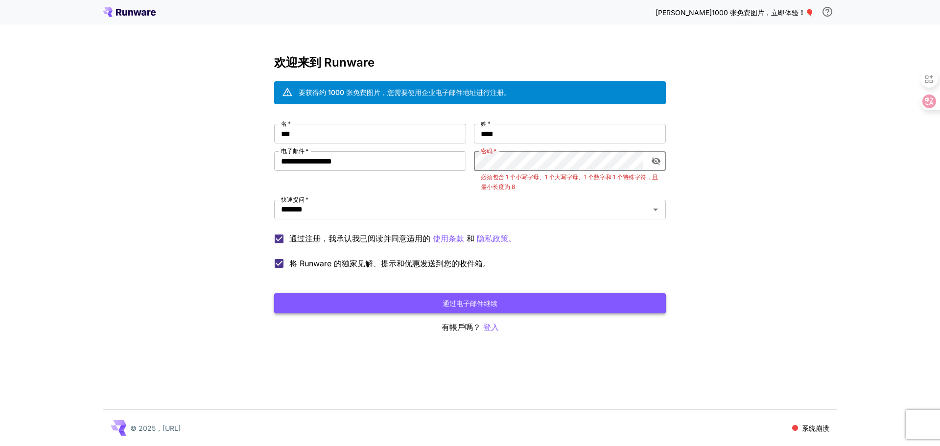  Describe the element at coordinates (470, 238) in the screenshot. I see `font: 和` at that location.